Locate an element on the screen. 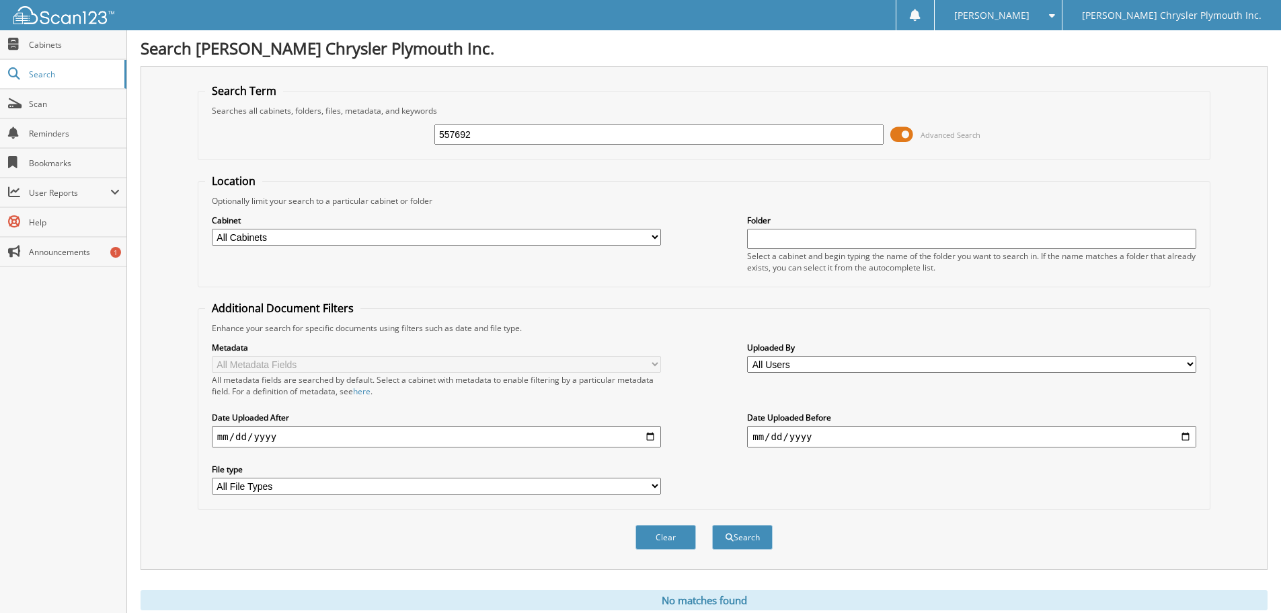 This screenshot has height=613, width=1281. legend: Search Term is located at coordinates (244, 91).